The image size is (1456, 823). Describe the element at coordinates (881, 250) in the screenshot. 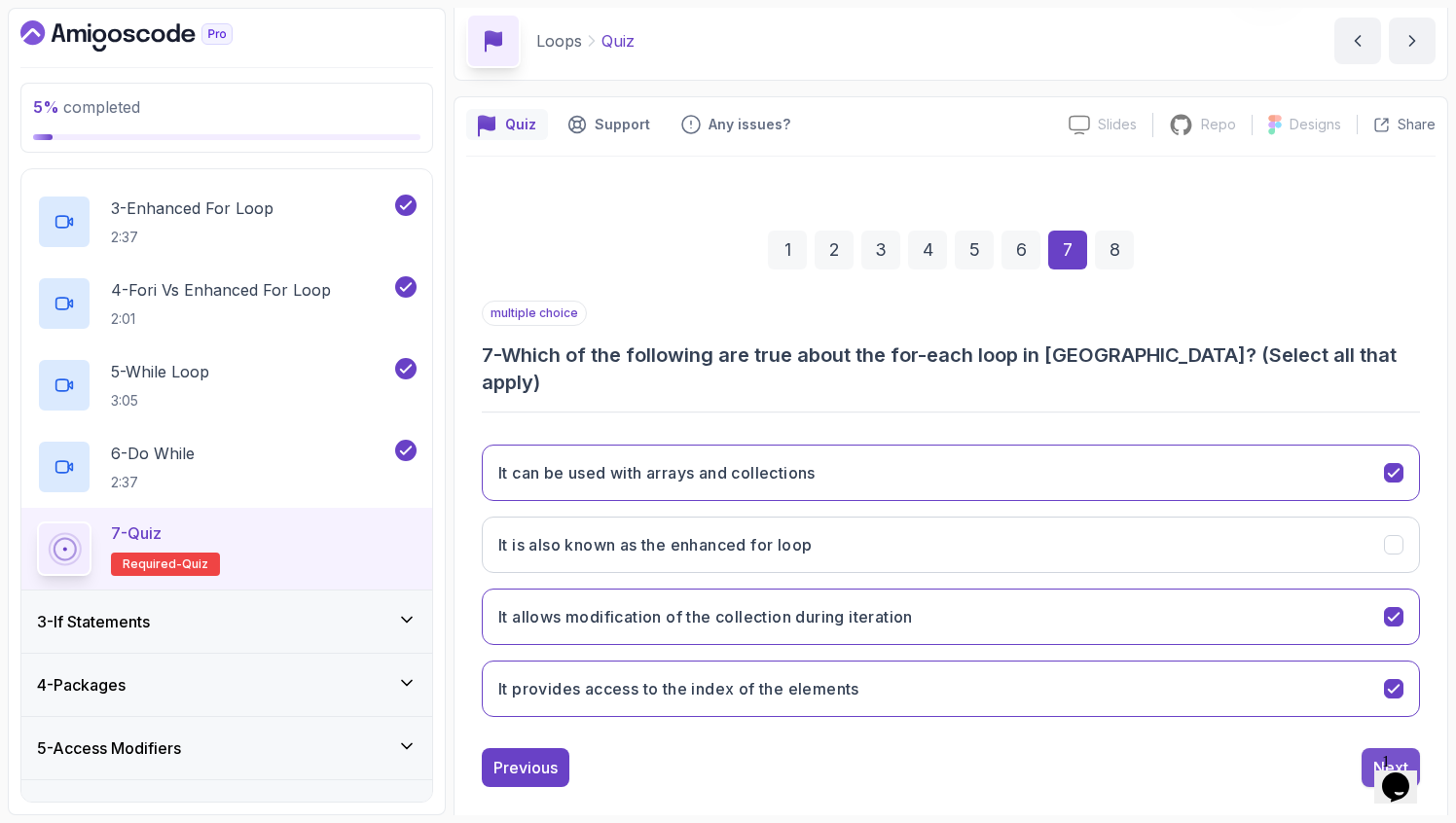

I see `div: 3` at that location.